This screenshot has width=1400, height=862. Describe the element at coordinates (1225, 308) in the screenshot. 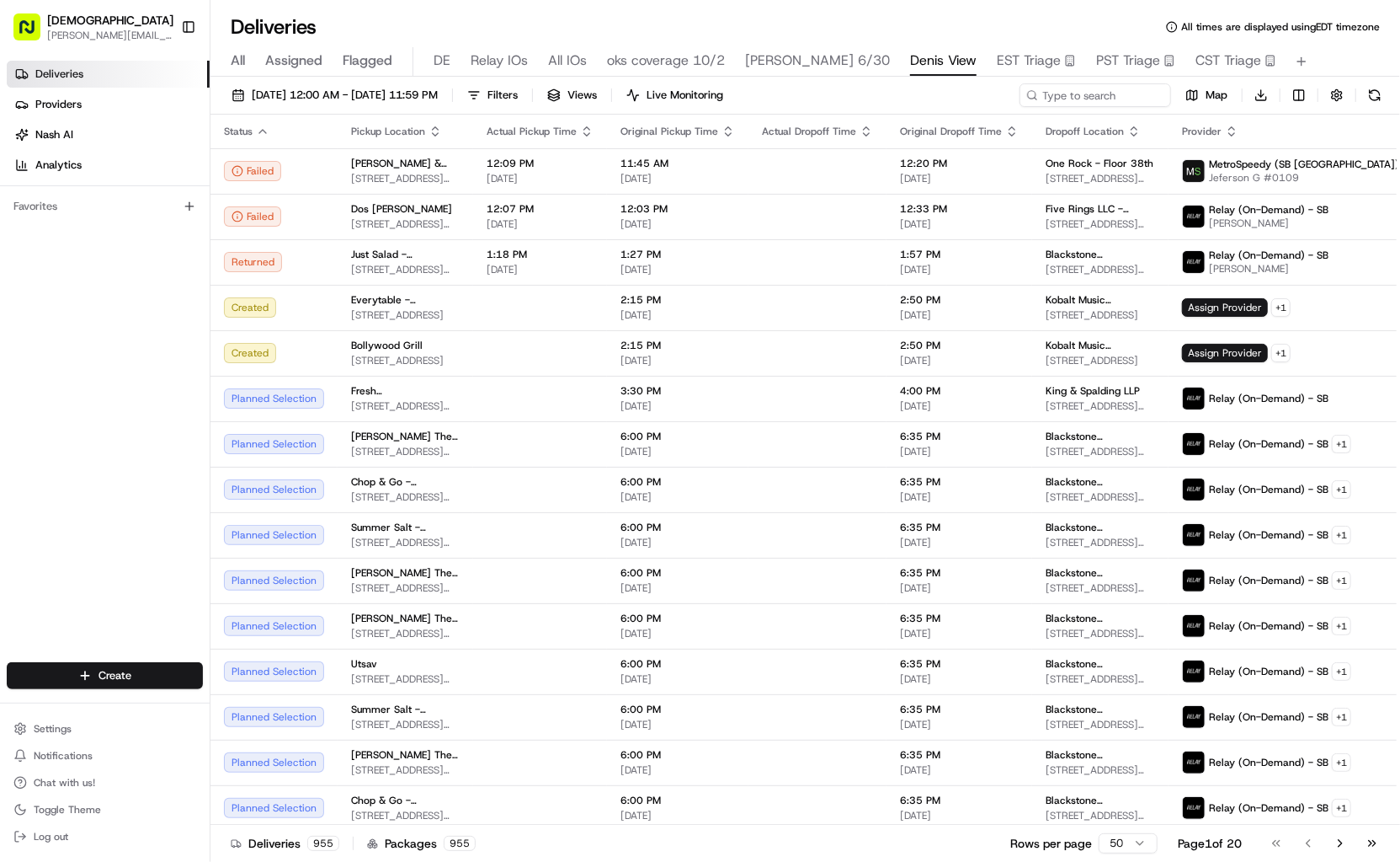

I see `span: Assign Provider` at that location.